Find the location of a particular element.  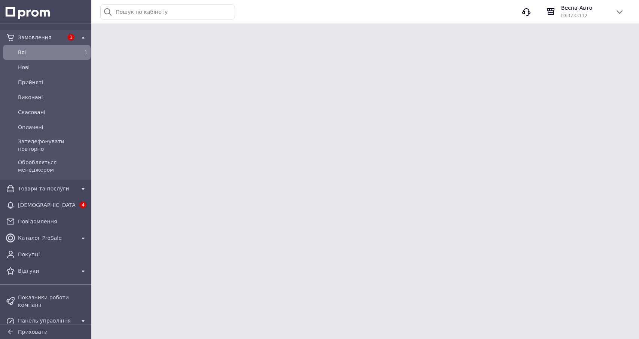

span: Обробляється менеджером is located at coordinates (53, 166).